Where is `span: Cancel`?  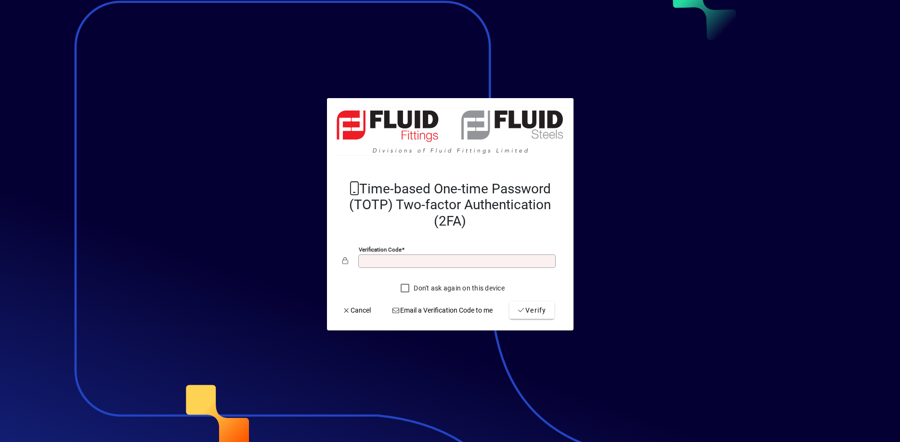 span: Cancel is located at coordinates (357, 311).